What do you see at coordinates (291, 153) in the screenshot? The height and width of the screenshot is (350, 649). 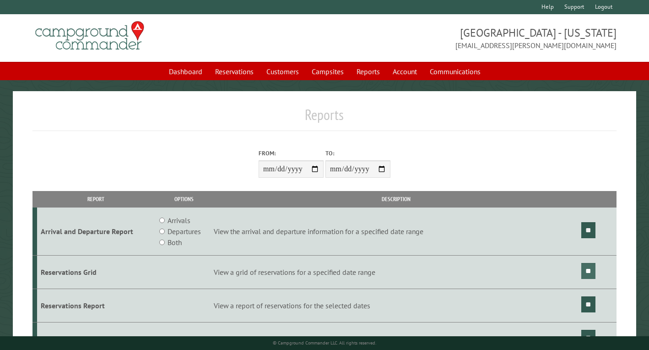 I see `label: From:` at bounding box center [291, 153].